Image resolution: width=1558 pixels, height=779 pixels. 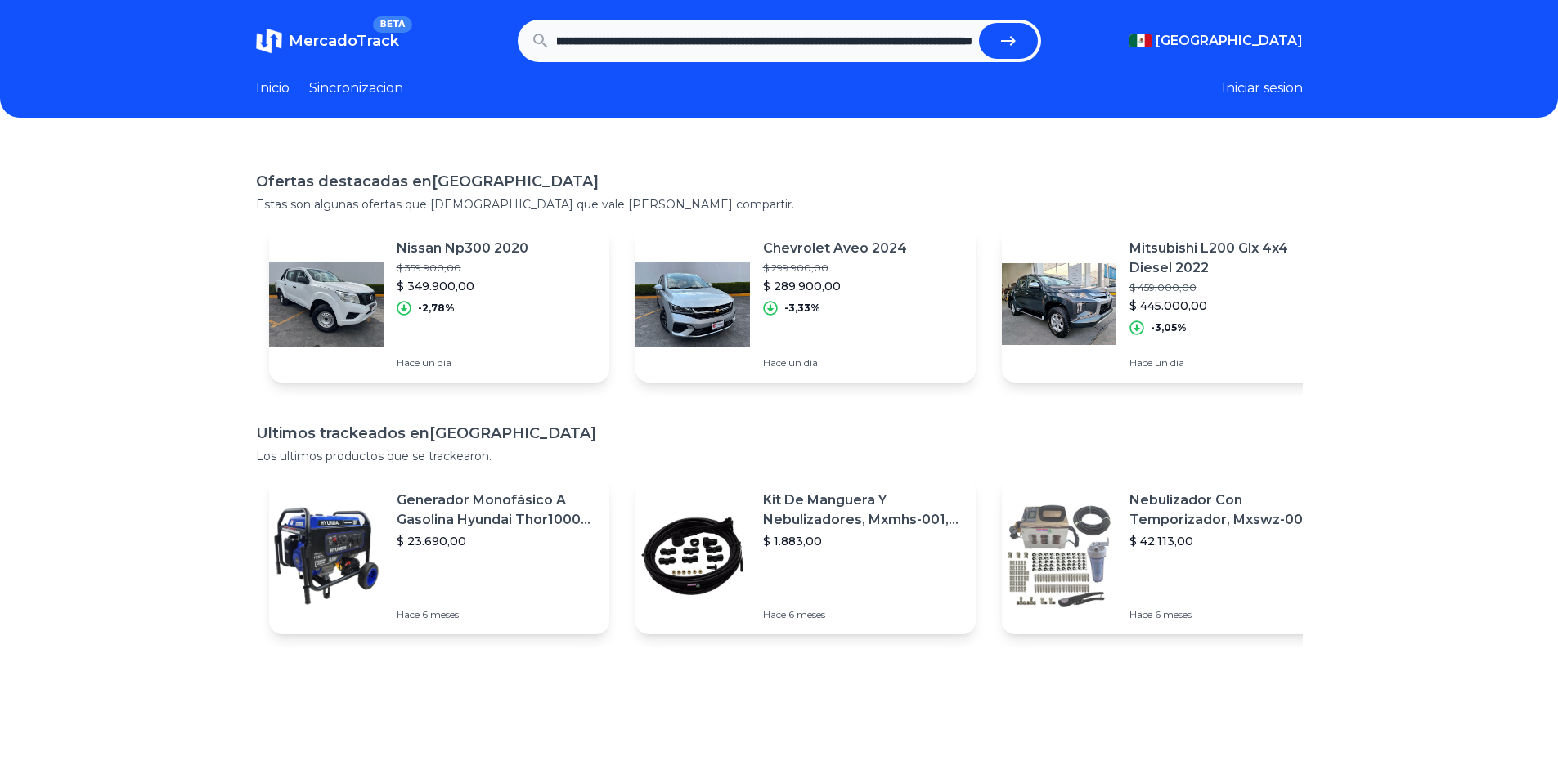 I want to click on a: Inicio, so click(x=272, y=88).